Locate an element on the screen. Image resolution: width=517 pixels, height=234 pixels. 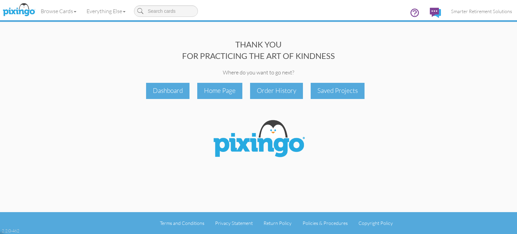
a: Return Policy is located at coordinates (278, 223).